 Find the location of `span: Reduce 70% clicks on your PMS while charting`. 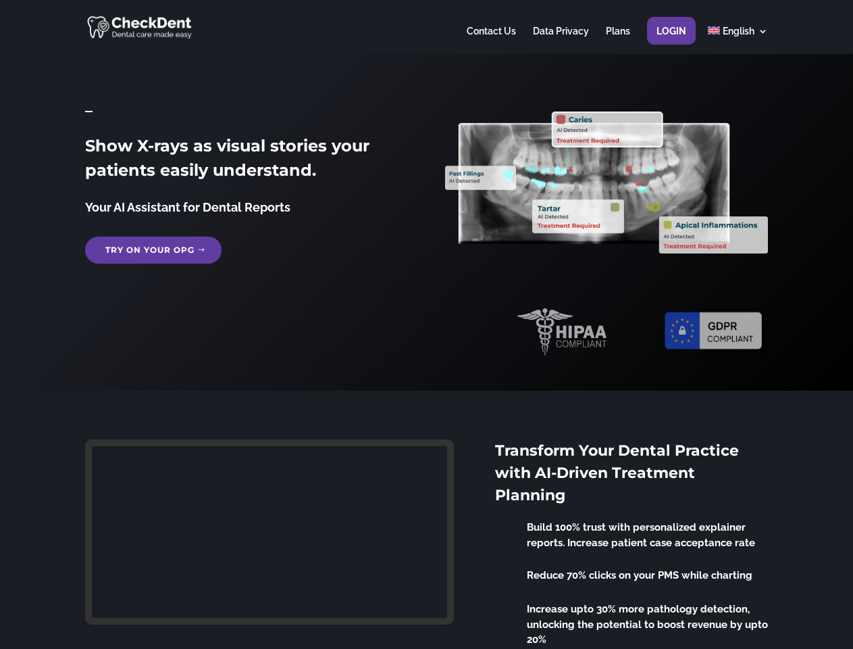

span: Reduce 70% clicks on your PMS while charting is located at coordinates (640, 575).